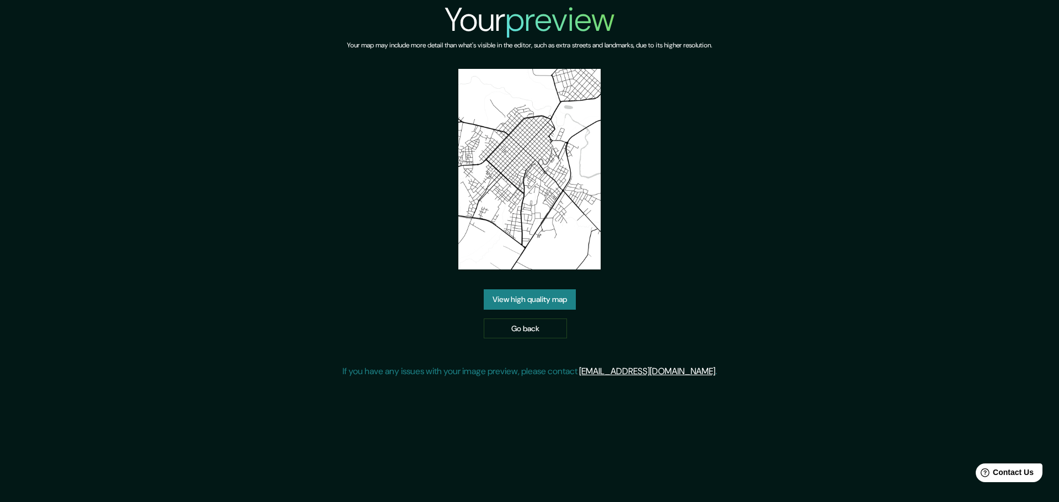  What do you see at coordinates (529, 169) in the screenshot?
I see `img: created-map-preview` at bounding box center [529, 169].